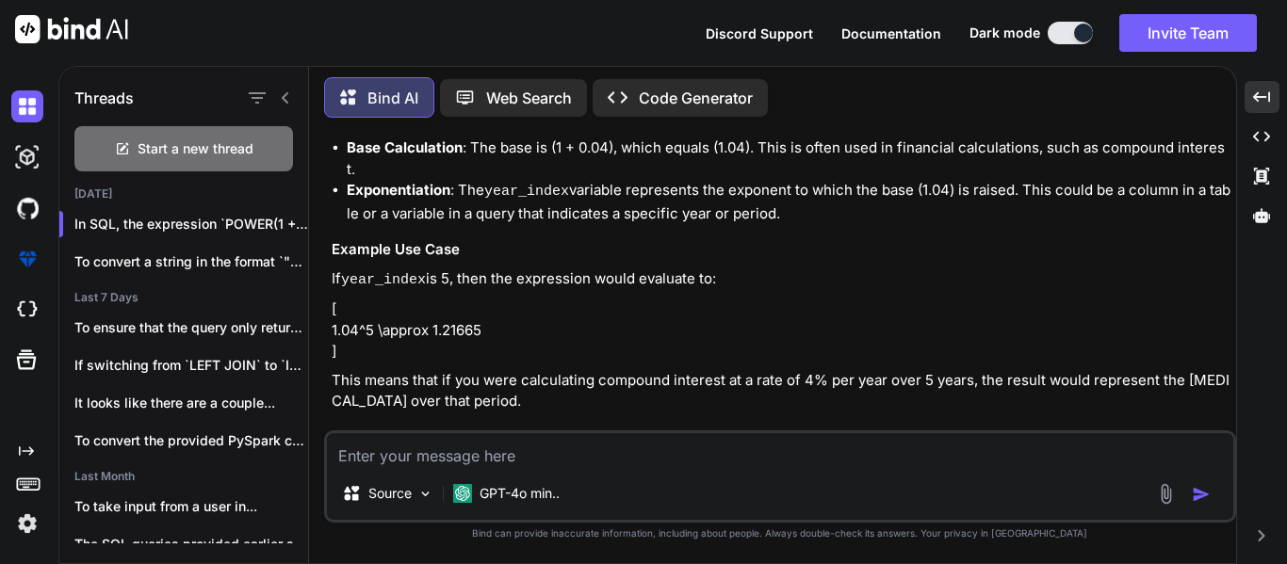 This screenshot has height=564, width=1287. Describe the element at coordinates (1166, 494) in the screenshot. I see `img: attachment` at that location.